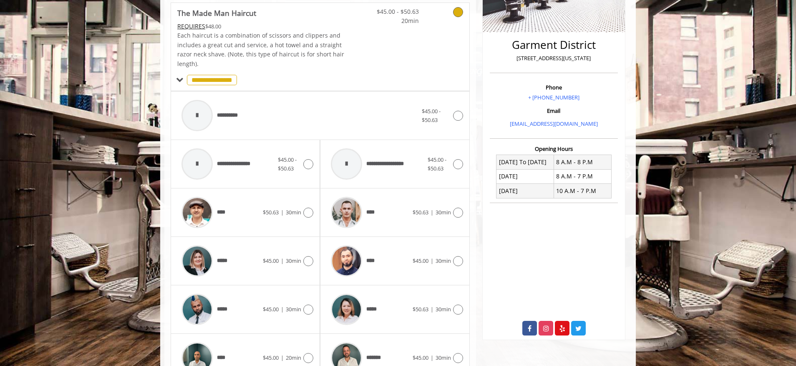 The image size is (796, 366). Describe the element at coordinates (191, 26) in the screenshot. I see `span: This service needs some Advance to be paid before we block your appointment` at that location.